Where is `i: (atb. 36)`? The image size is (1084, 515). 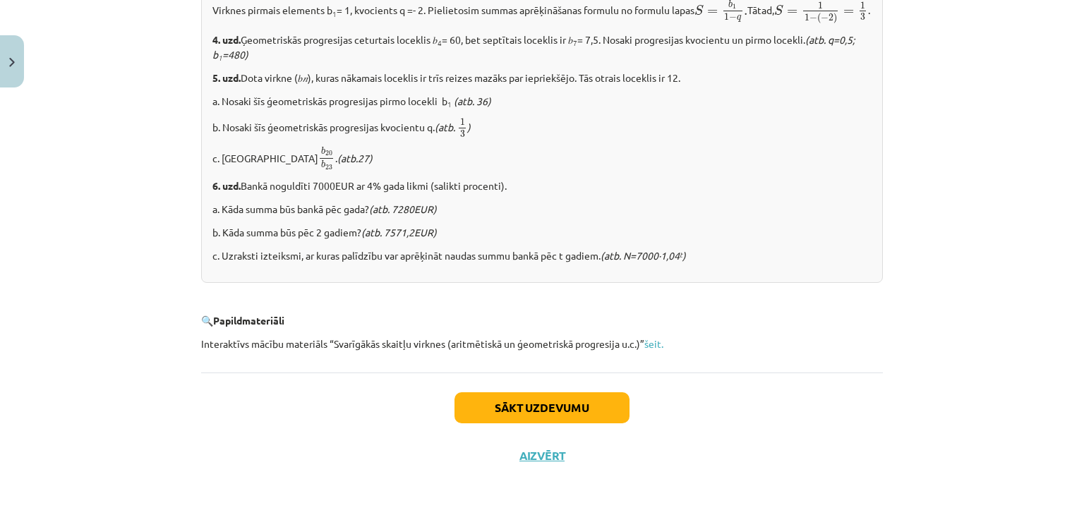 i: (atb. 36) is located at coordinates (472, 101).